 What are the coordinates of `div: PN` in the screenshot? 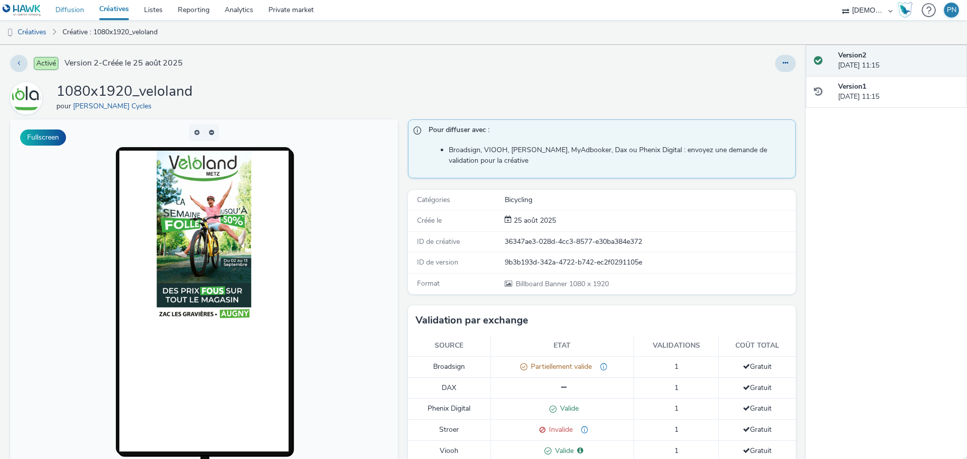 It's located at (951, 10).